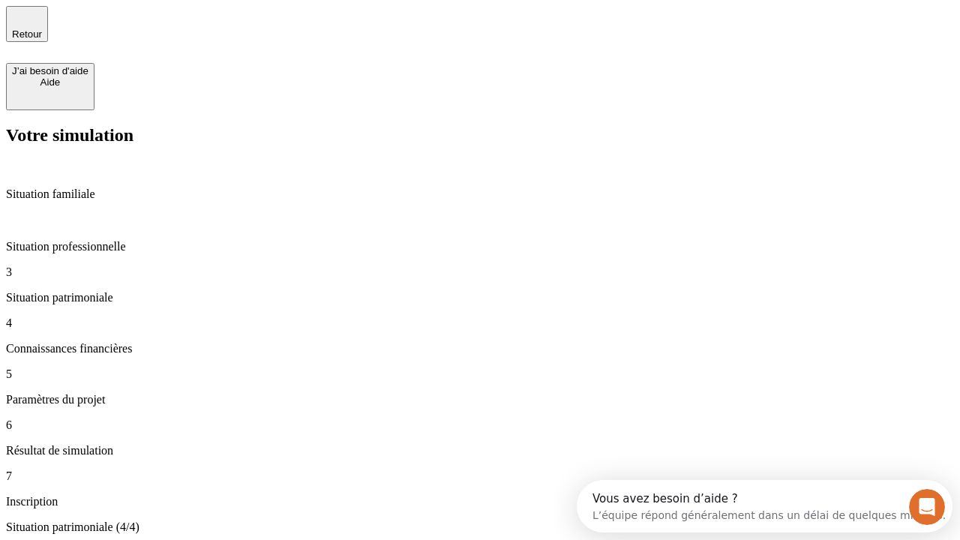 Image resolution: width=960 pixels, height=540 pixels. What do you see at coordinates (480, 374) in the screenshot?
I see `p: 5` at bounding box center [480, 374].